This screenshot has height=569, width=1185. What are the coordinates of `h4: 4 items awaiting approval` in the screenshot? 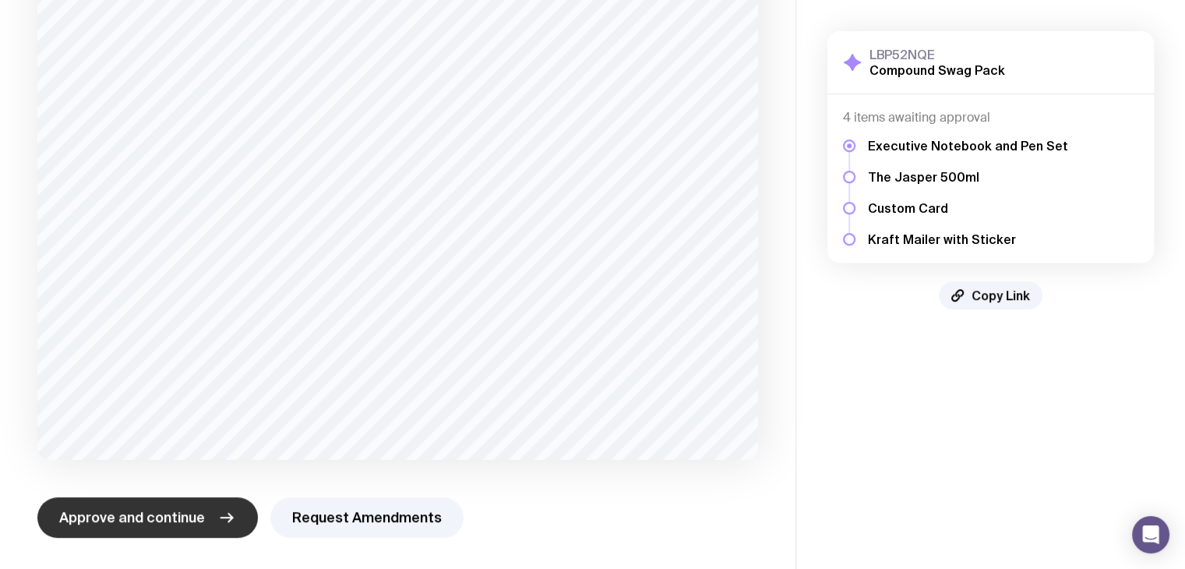 It's located at (990, 118).